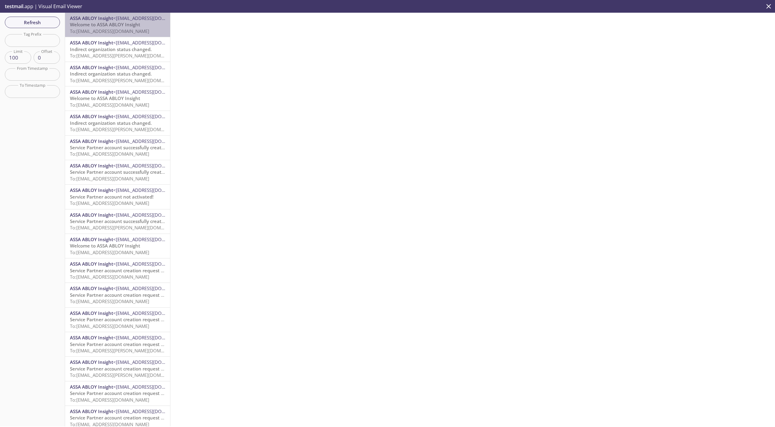 This screenshot has width=775, height=427. Describe the element at coordinates (32, 22) in the screenshot. I see `button: Refresh` at that location.